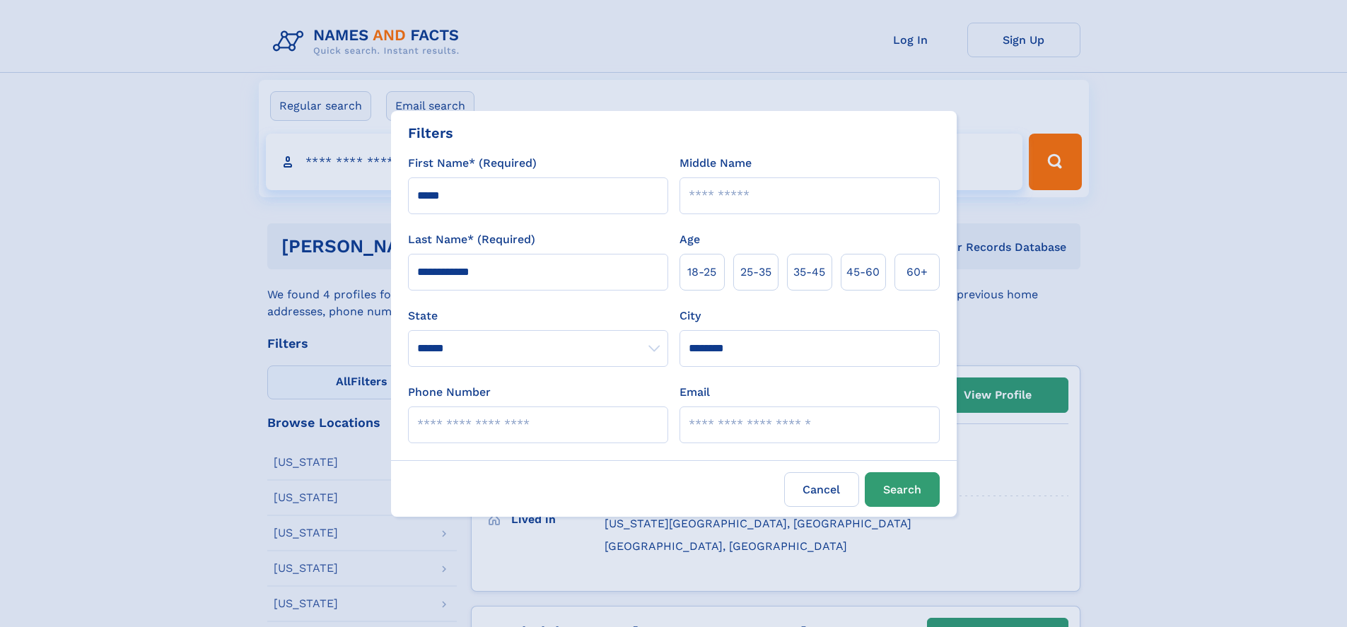 This screenshot has width=1347, height=627. I want to click on label: Age, so click(689, 240).